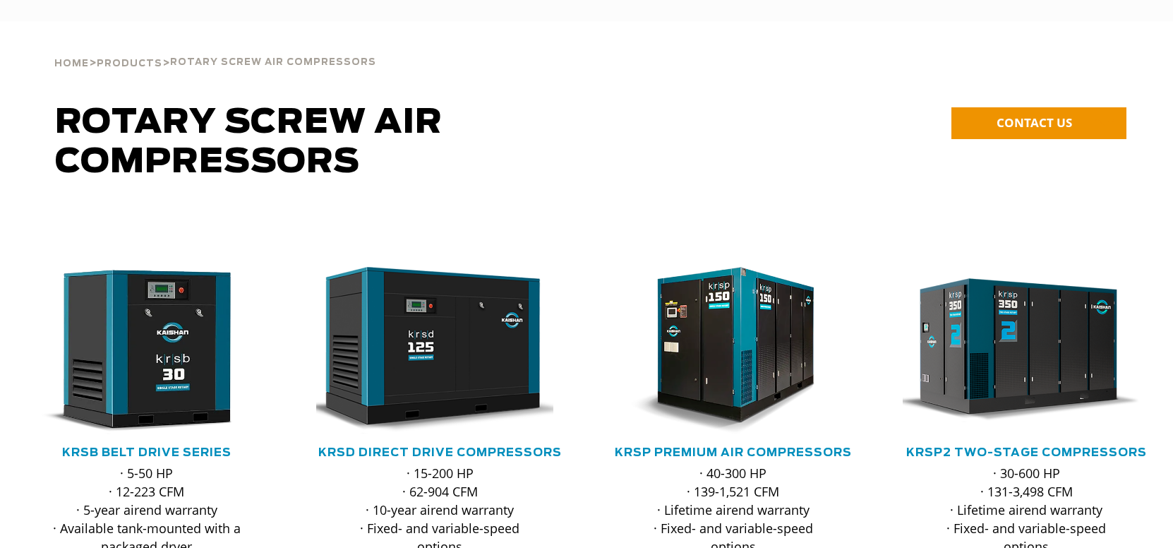 This screenshot has width=1173, height=548. Describe the element at coordinates (734, 350) in the screenshot. I see `div: krsp150` at that location.